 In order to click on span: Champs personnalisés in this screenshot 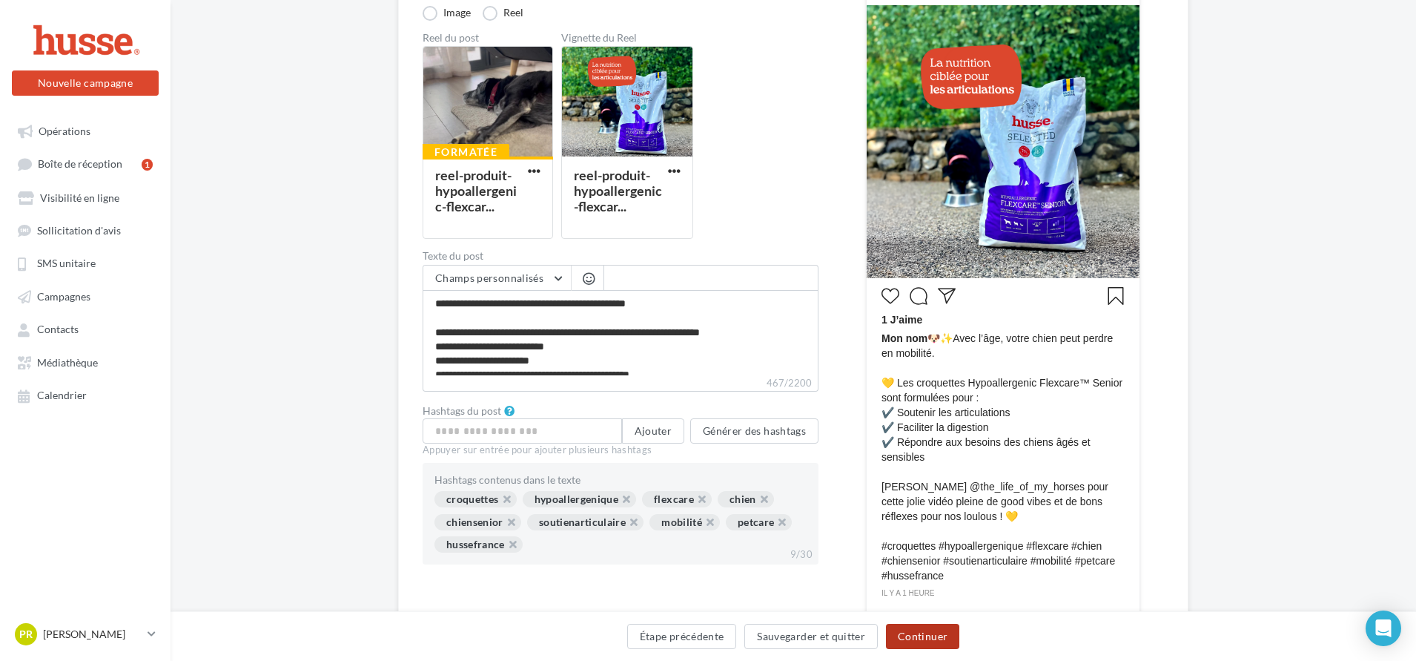, I will do `click(489, 277)`.